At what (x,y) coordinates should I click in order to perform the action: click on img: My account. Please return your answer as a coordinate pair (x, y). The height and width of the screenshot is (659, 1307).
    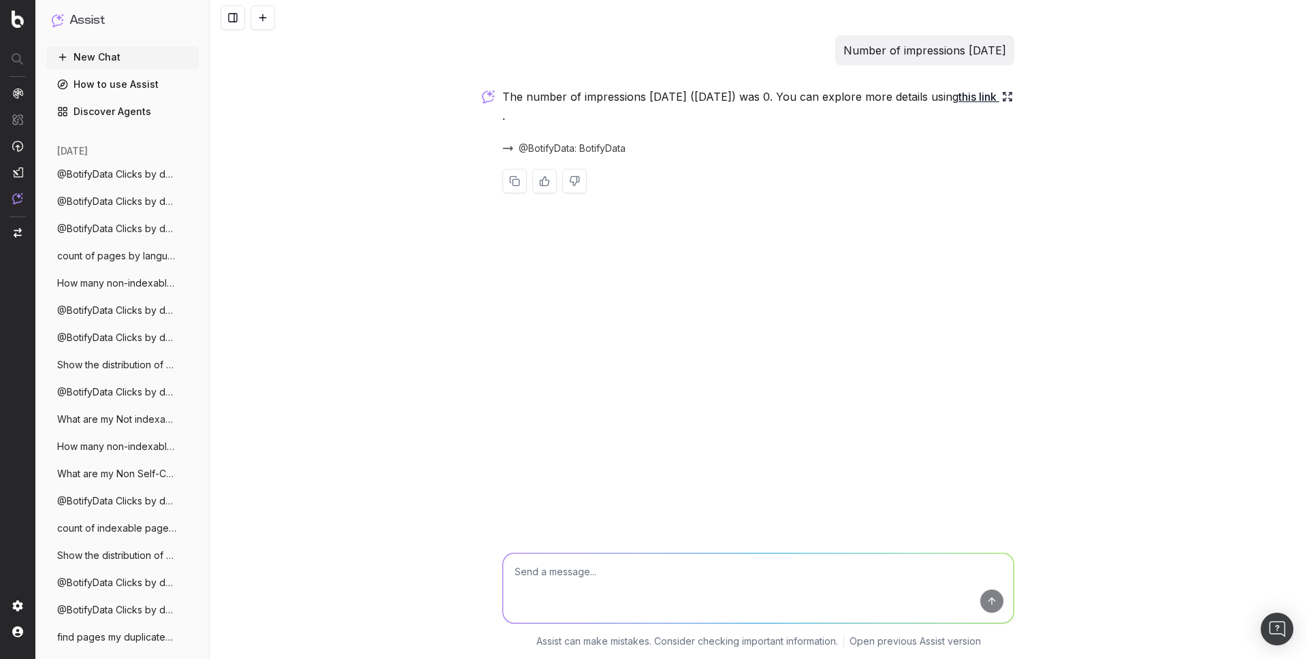
    Looking at the image, I should click on (18, 632).